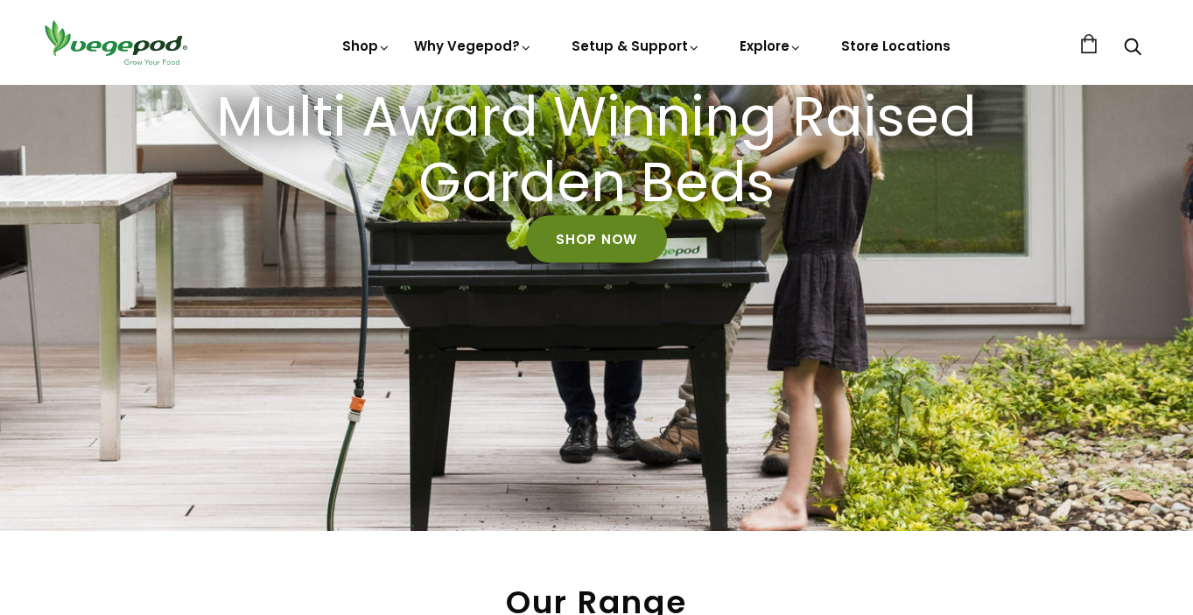  I want to click on h2: Multi Award Winning Raised Garden Beds, so click(597, 151).